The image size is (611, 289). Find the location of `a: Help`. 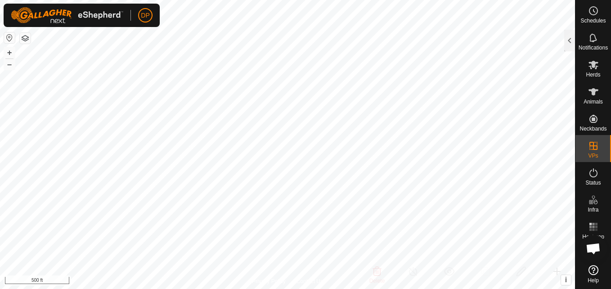

a: Help is located at coordinates (593, 274).